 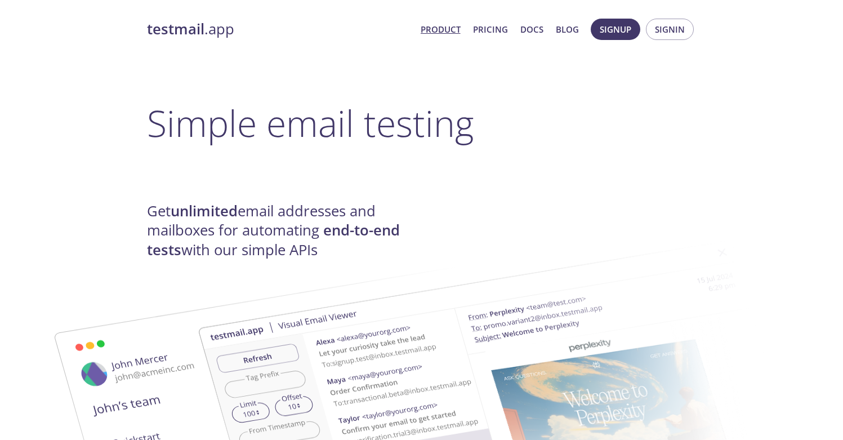 I want to click on span: Signup, so click(x=615, y=29).